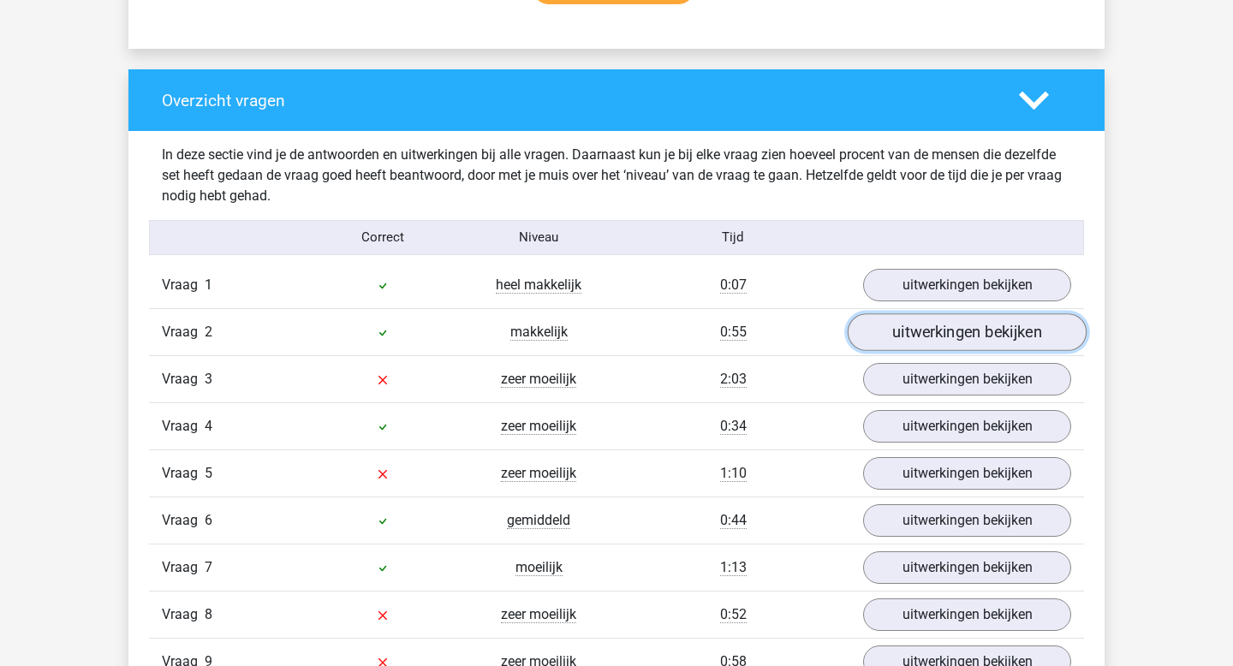  Describe the element at coordinates (616, 176) in the screenshot. I see `div: In deze sectie vind je de antwoorden en uitwerkingen bij alle vragen. Daarnaast kun je bij elke v...` at that location.